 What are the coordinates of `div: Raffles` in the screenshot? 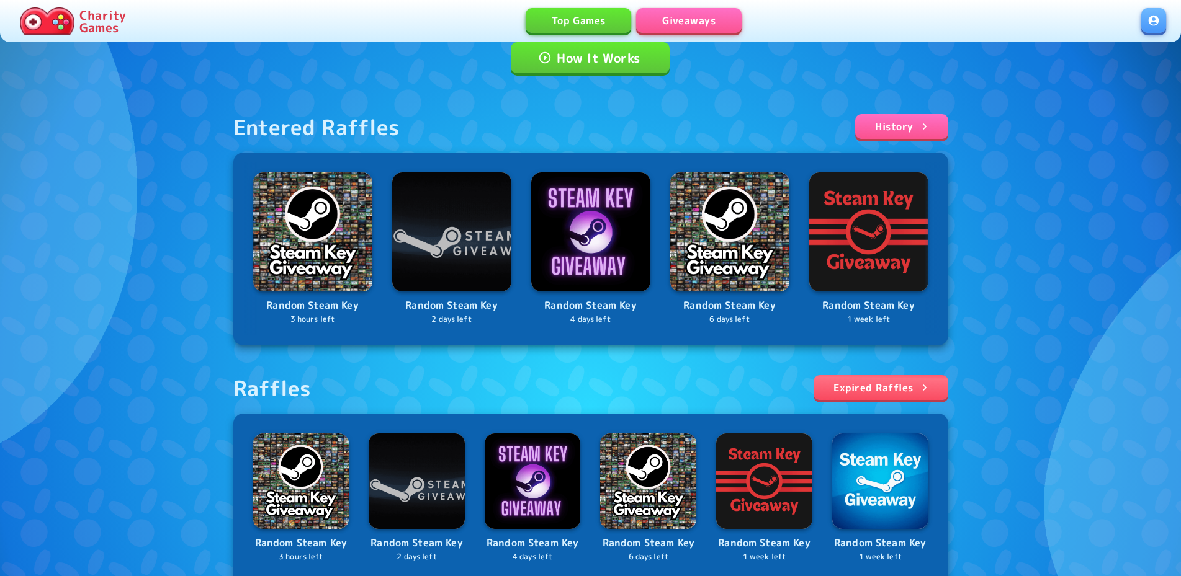 It's located at (272, 388).